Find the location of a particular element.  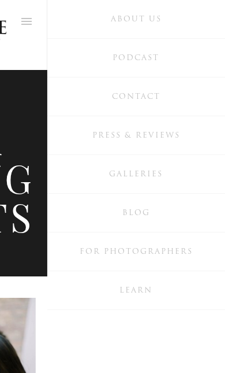

span: Contact is located at coordinates (136, 96).